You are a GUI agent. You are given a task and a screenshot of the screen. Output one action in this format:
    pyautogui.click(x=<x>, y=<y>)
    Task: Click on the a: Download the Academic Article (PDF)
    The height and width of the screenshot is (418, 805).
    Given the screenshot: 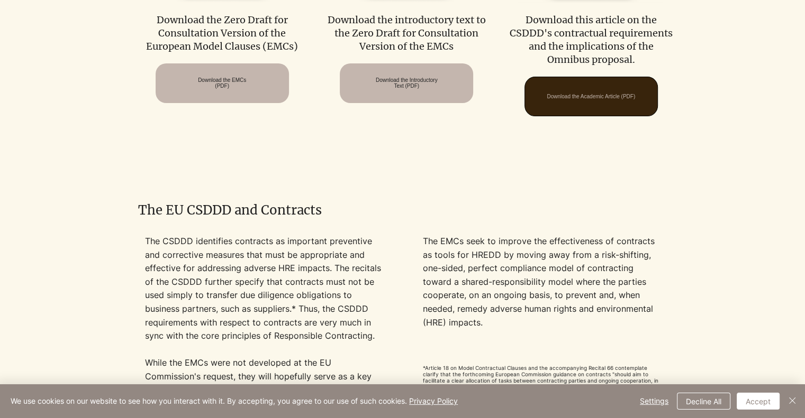 What is the action you would take?
    pyautogui.click(x=591, y=96)
    